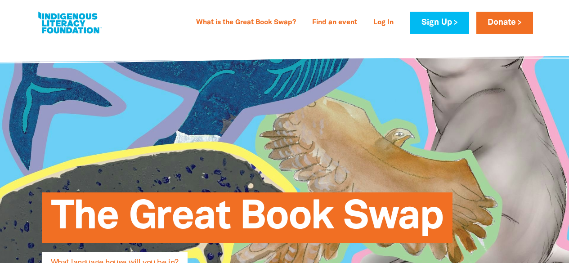 This screenshot has width=569, height=263. Describe the element at coordinates (505, 22) in the screenshot. I see `a: Donate` at that location.